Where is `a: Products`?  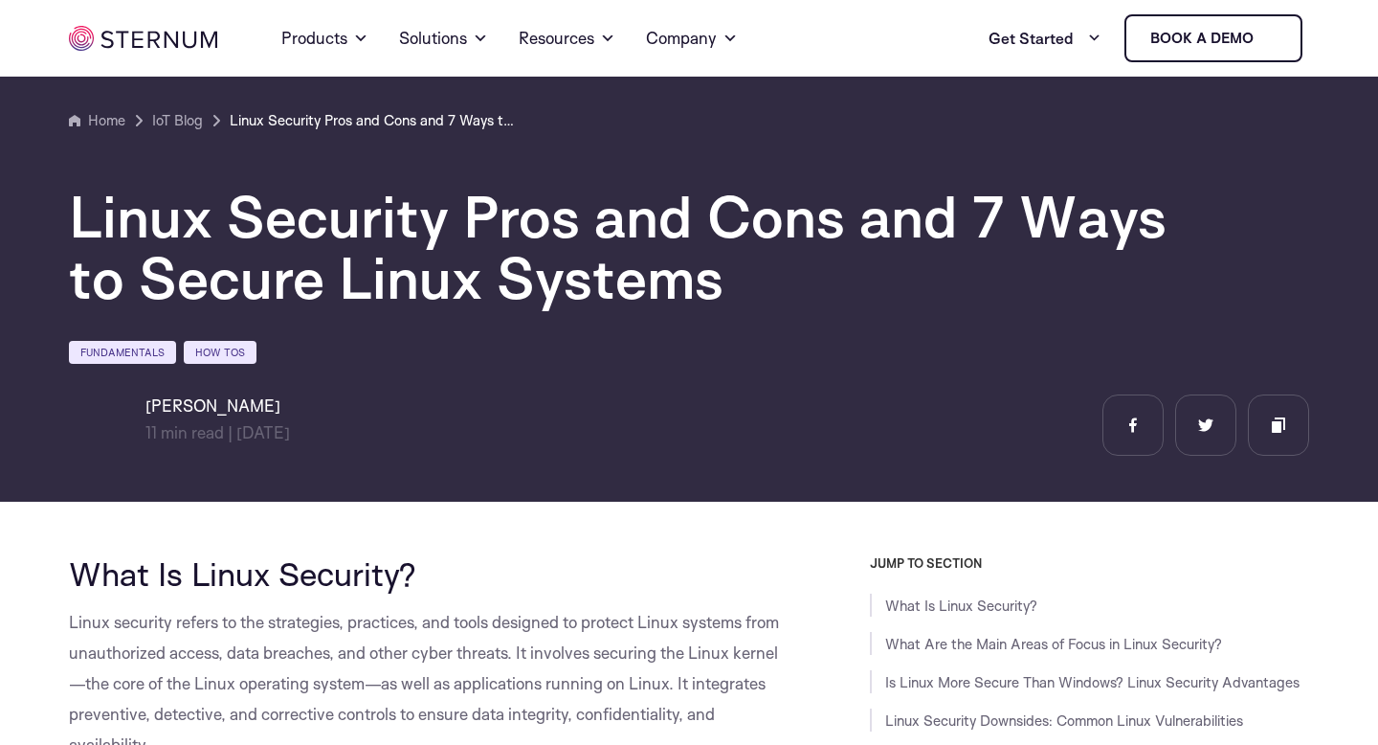 a: Products is located at coordinates (324, 38).